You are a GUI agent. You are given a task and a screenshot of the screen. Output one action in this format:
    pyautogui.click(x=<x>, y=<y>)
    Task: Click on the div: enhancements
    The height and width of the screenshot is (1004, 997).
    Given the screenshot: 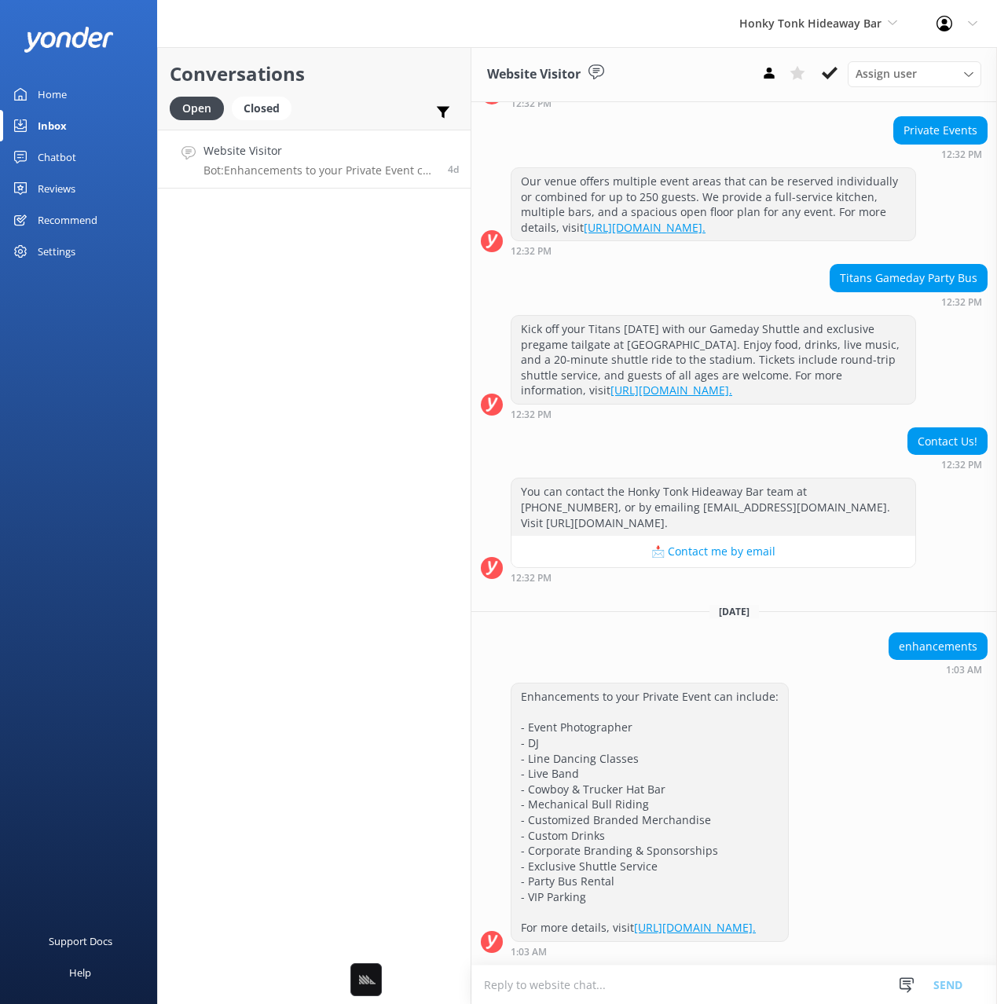 What is the action you would take?
    pyautogui.click(x=938, y=646)
    